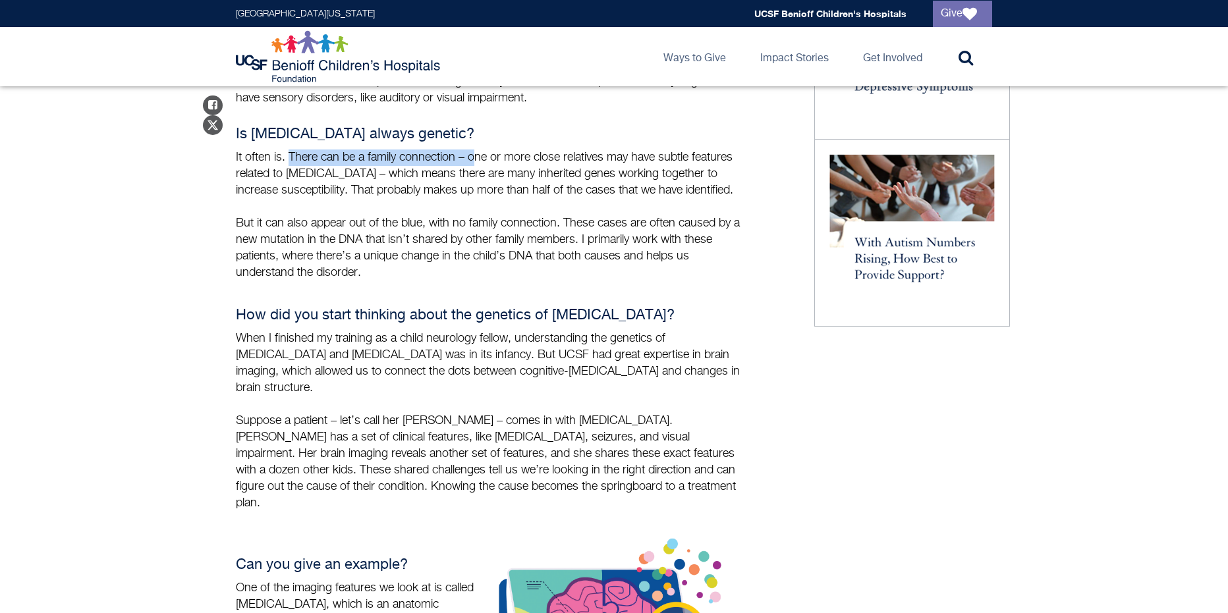  What do you see at coordinates (912, 230) in the screenshot?
I see `img: With Autism Numbers Rising, How Best to Provide Support?` at bounding box center [912, 230].